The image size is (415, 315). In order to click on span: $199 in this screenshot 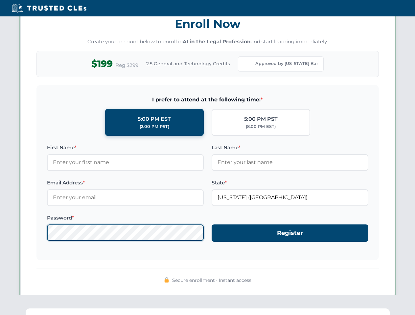, I will do `click(102, 64)`.